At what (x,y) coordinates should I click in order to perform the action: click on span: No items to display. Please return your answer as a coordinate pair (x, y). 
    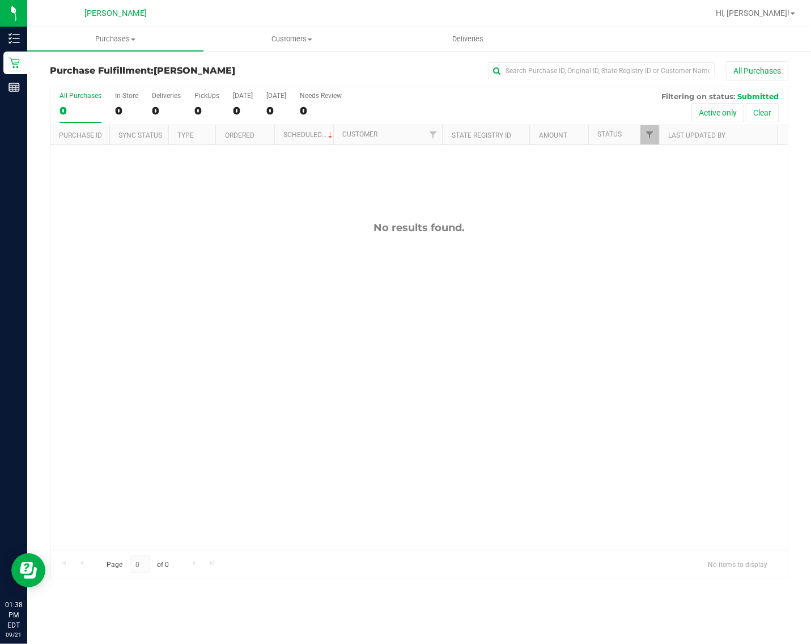
    Looking at the image, I should click on (737, 565).